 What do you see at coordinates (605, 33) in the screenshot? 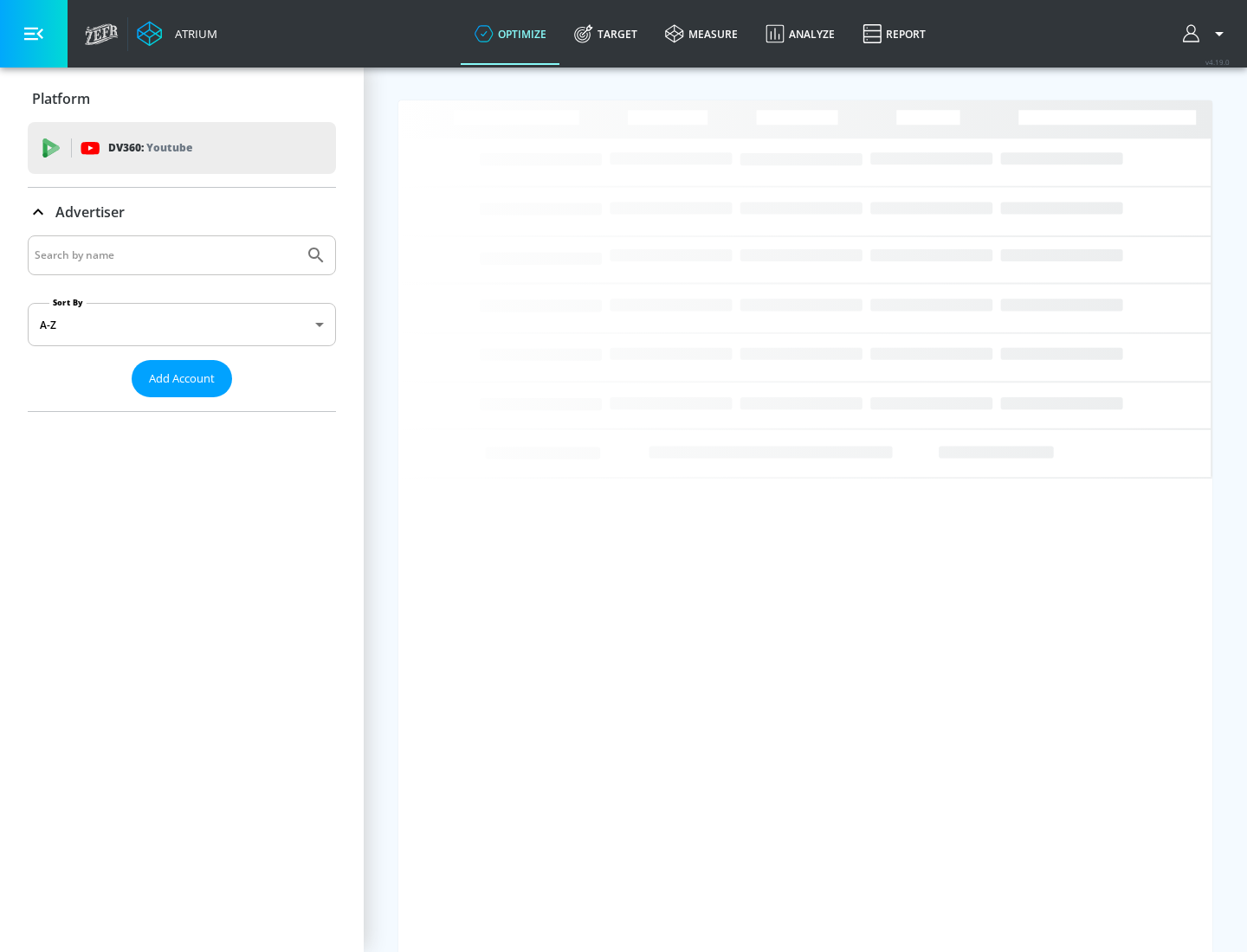
I see `a: Target` at bounding box center [605, 33].